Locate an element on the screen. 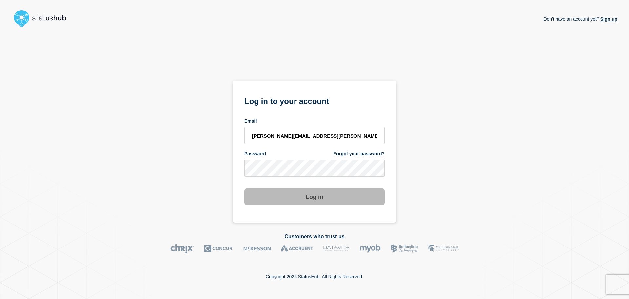 The width and height of the screenshot is (629, 299). img: McKesson logo is located at coordinates (257, 248).